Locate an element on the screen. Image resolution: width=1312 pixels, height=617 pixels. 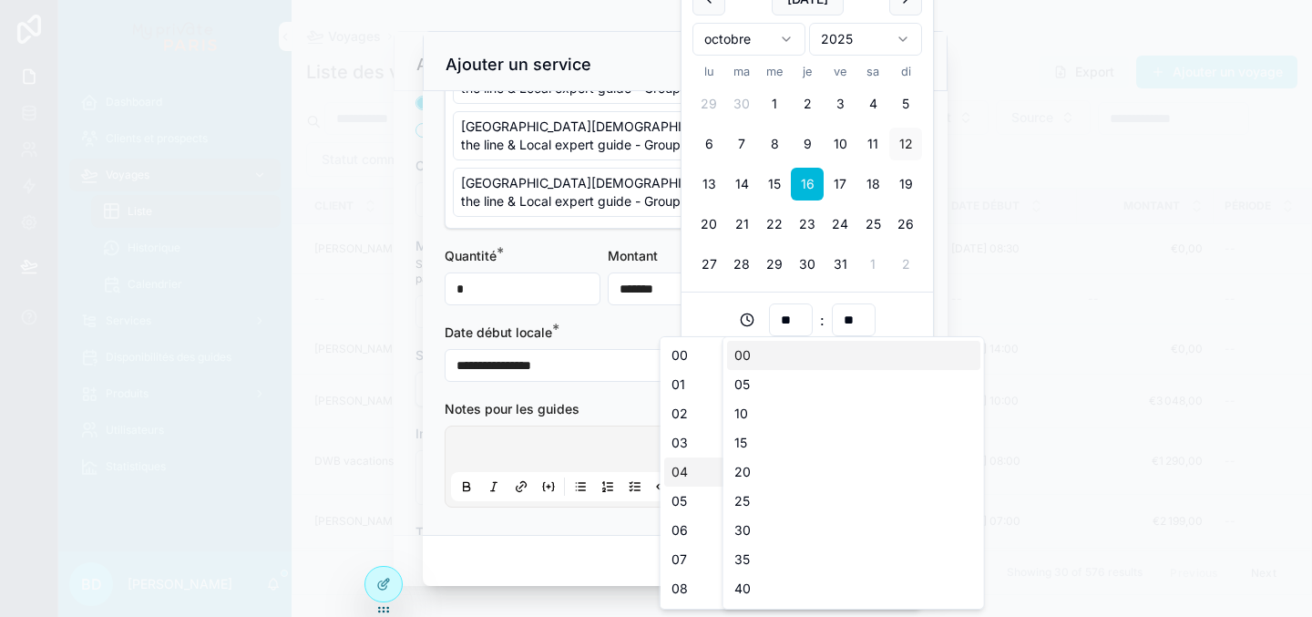
button: dimanche 26 octobre 2025 is located at coordinates (906, 224).